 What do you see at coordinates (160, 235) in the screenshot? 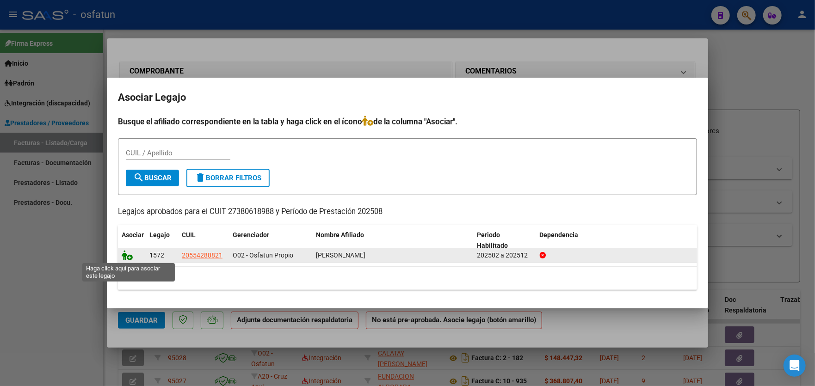
I see `span: Legajo` at bounding box center [160, 235].